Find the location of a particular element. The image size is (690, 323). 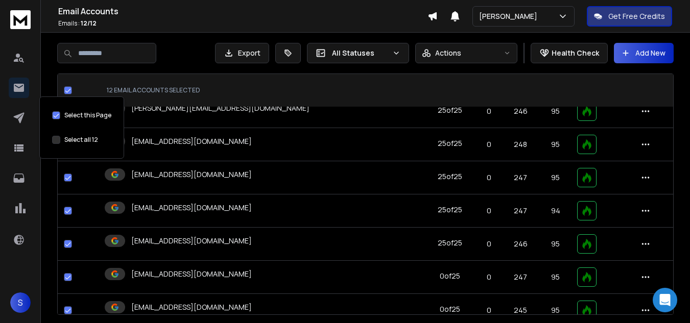

button: Get Free Credits is located at coordinates (629, 16).